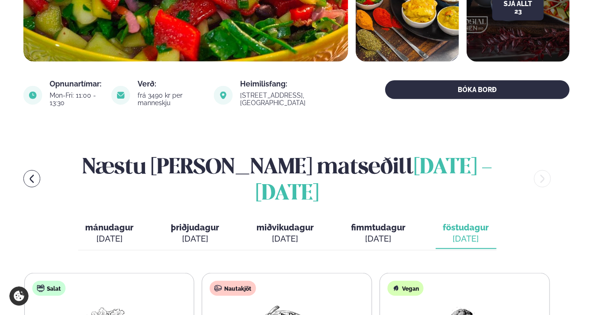  Describe the element at coordinates (75, 99) in the screenshot. I see `div: Mon-Fri: 11:00 - 13:30` at that location.